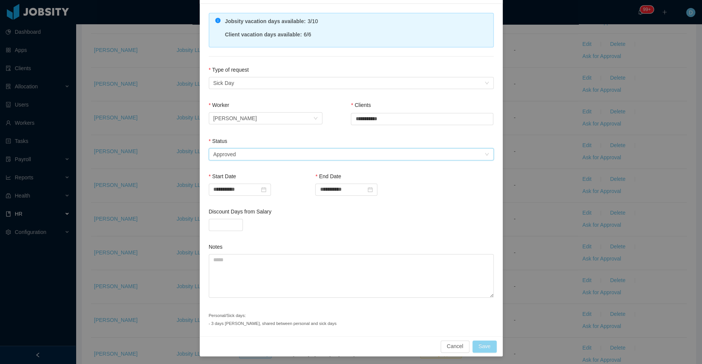  What do you see at coordinates (265, 21) in the screenshot?
I see `strong: Jobsity vacation days available :` at bounding box center [265, 21].